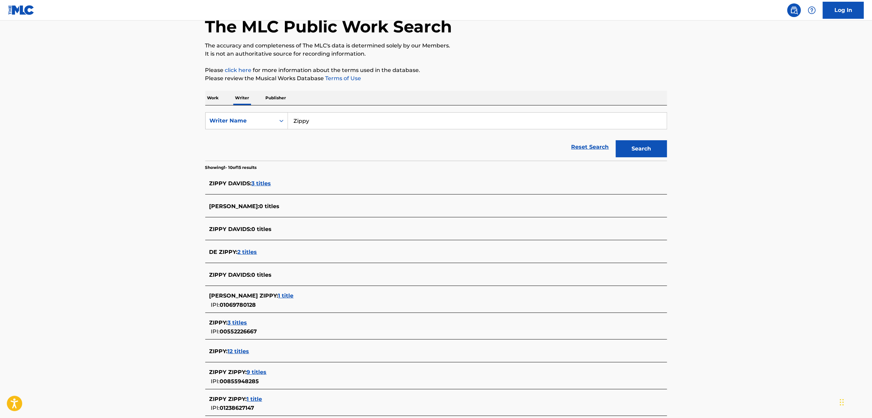 The height and width of the screenshot is (418, 872). Describe the element at coordinates (223, 252) in the screenshot. I see `span: DE ZIPPY :` at that location.